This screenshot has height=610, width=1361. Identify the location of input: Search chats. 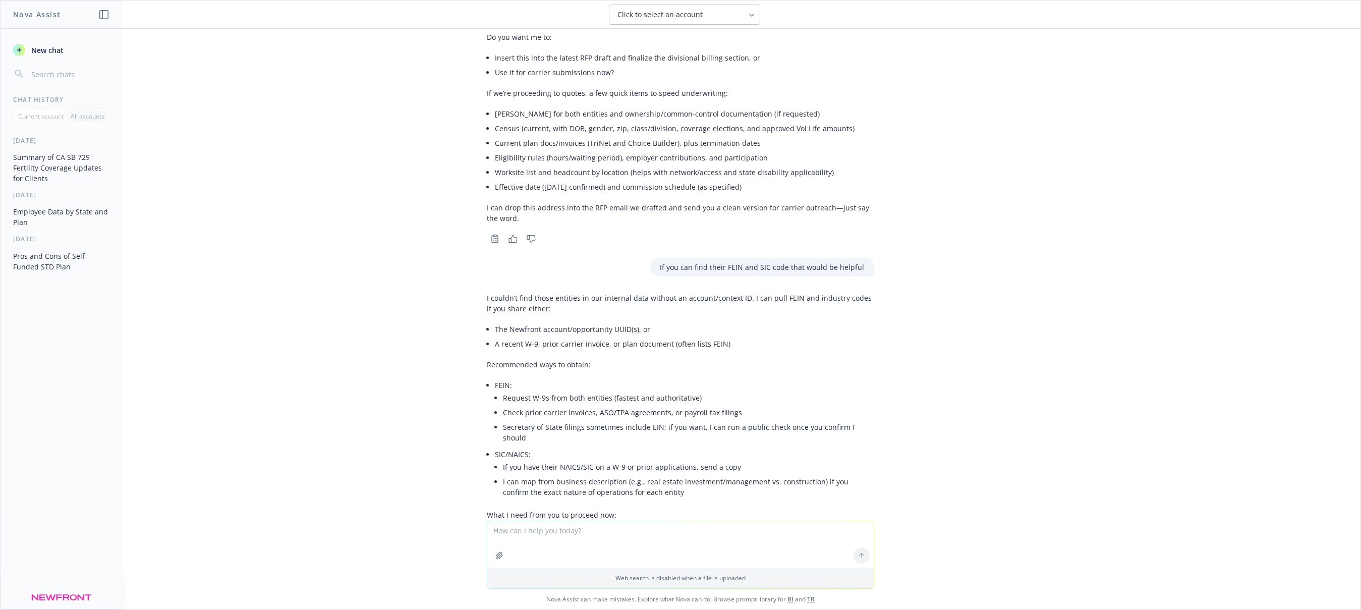
(69, 74).